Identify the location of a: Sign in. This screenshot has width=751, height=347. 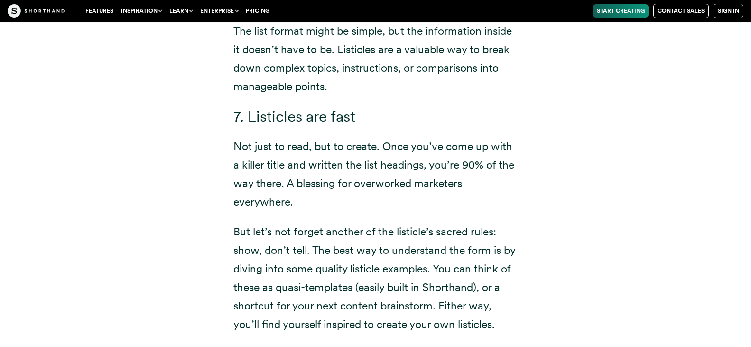
(729, 11).